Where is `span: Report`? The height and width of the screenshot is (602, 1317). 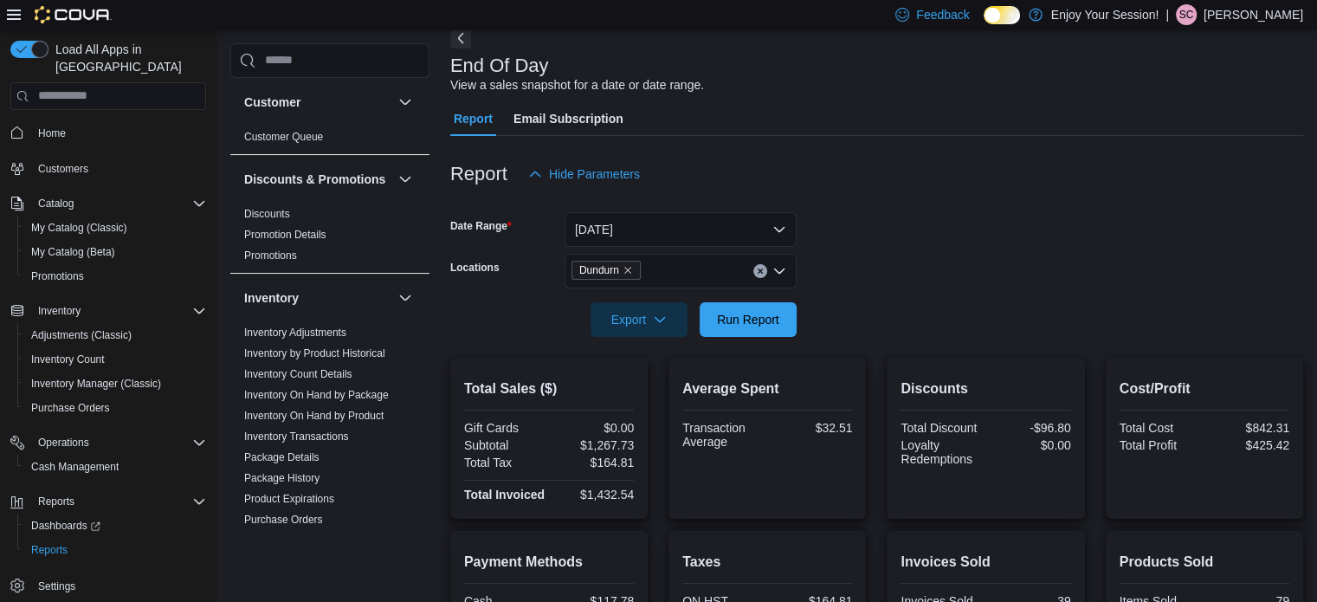 span: Report is located at coordinates (473, 119).